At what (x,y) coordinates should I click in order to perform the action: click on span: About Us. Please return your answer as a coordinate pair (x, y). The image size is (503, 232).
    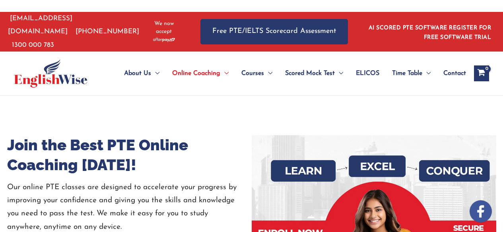
    Looking at the image, I should click on (138, 74).